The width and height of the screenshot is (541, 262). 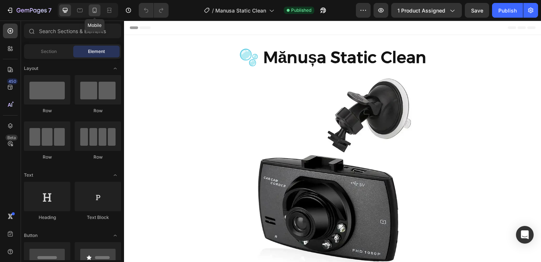 What do you see at coordinates (31, 68) in the screenshot?
I see `span: Layout` at bounding box center [31, 68].